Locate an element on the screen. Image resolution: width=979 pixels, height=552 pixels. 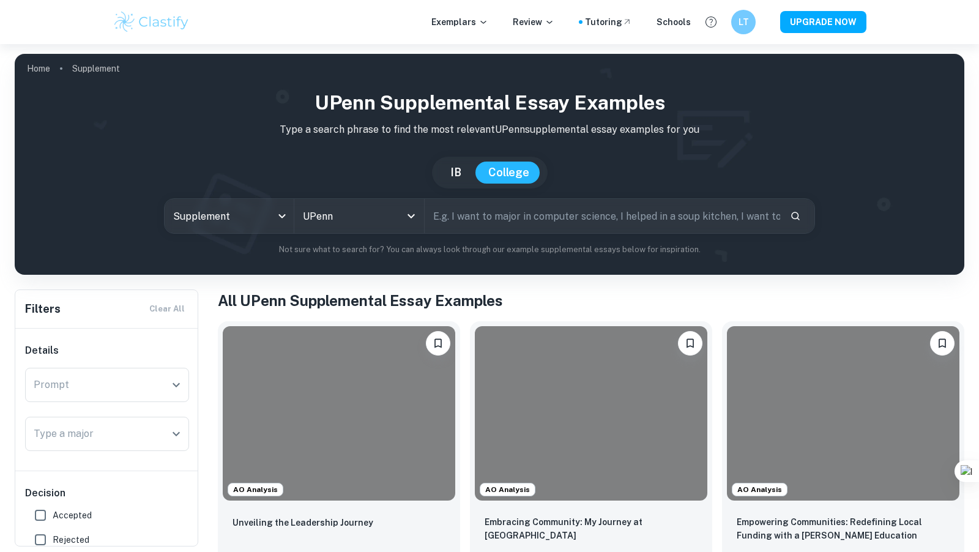
button: IB is located at coordinates (456, 173).